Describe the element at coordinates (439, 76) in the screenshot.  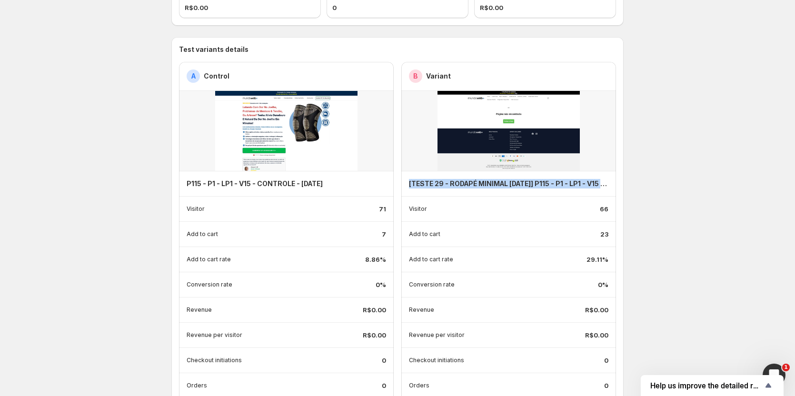
I see `h2: Variant` at that location.